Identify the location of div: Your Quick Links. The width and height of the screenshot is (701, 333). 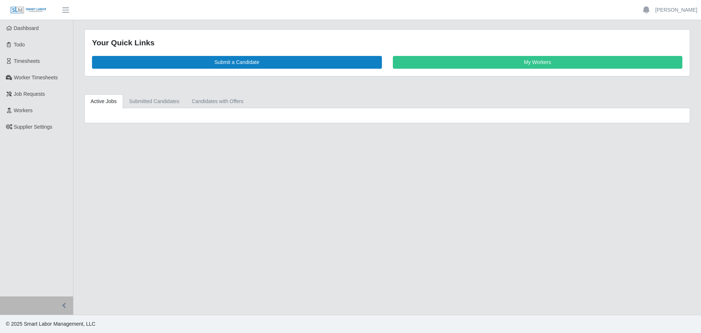
(387, 43).